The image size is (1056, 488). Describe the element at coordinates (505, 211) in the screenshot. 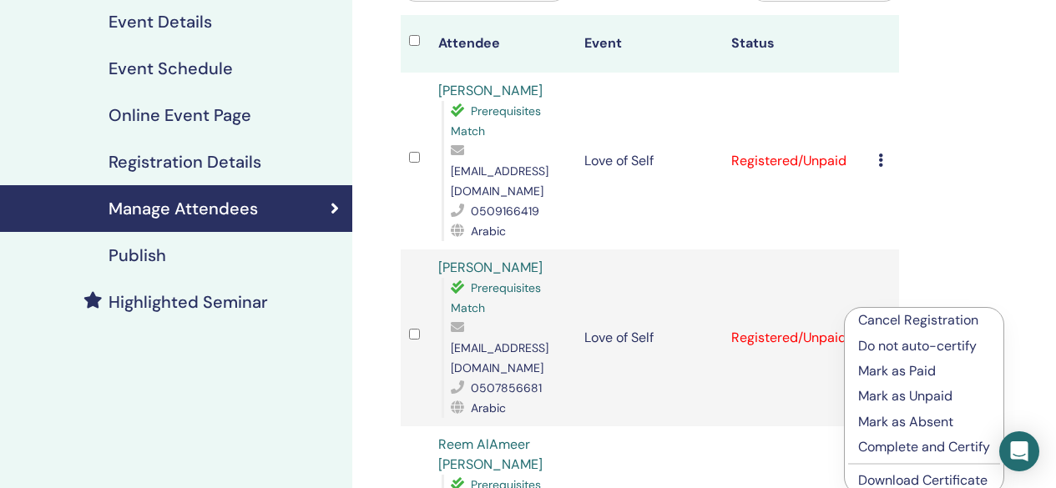

I see `span: 0509166419` at that location.